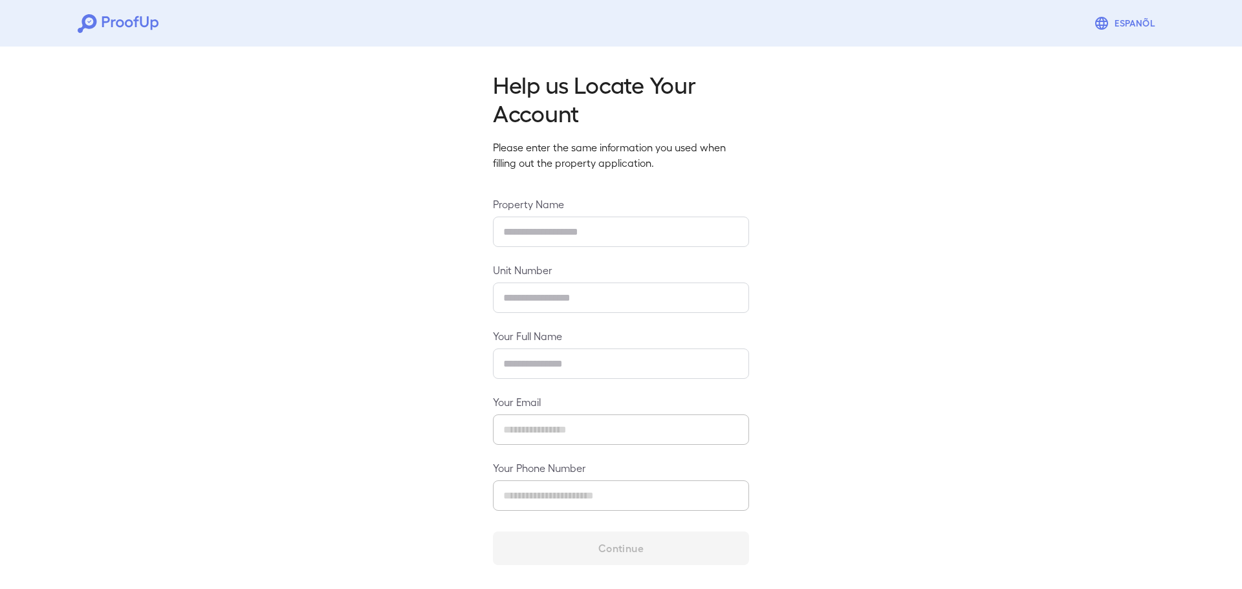 The width and height of the screenshot is (1242, 589). What do you see at coordinates (621, 204) in the screenshot?
I see `label: Property Name` at bounding box center [621, 204].